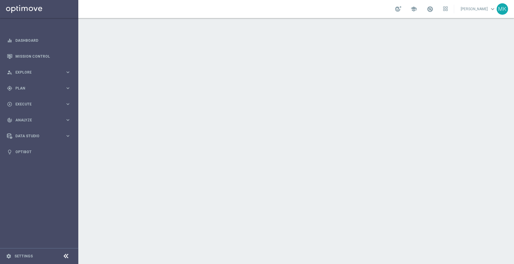 The width and height of the screenshot is (514, 264). What do you see at coordinates (39, 120) in the screenshot?
I see `button: track_changes Analyze keyboard_arrow_right` at bounding box center [39, 120].